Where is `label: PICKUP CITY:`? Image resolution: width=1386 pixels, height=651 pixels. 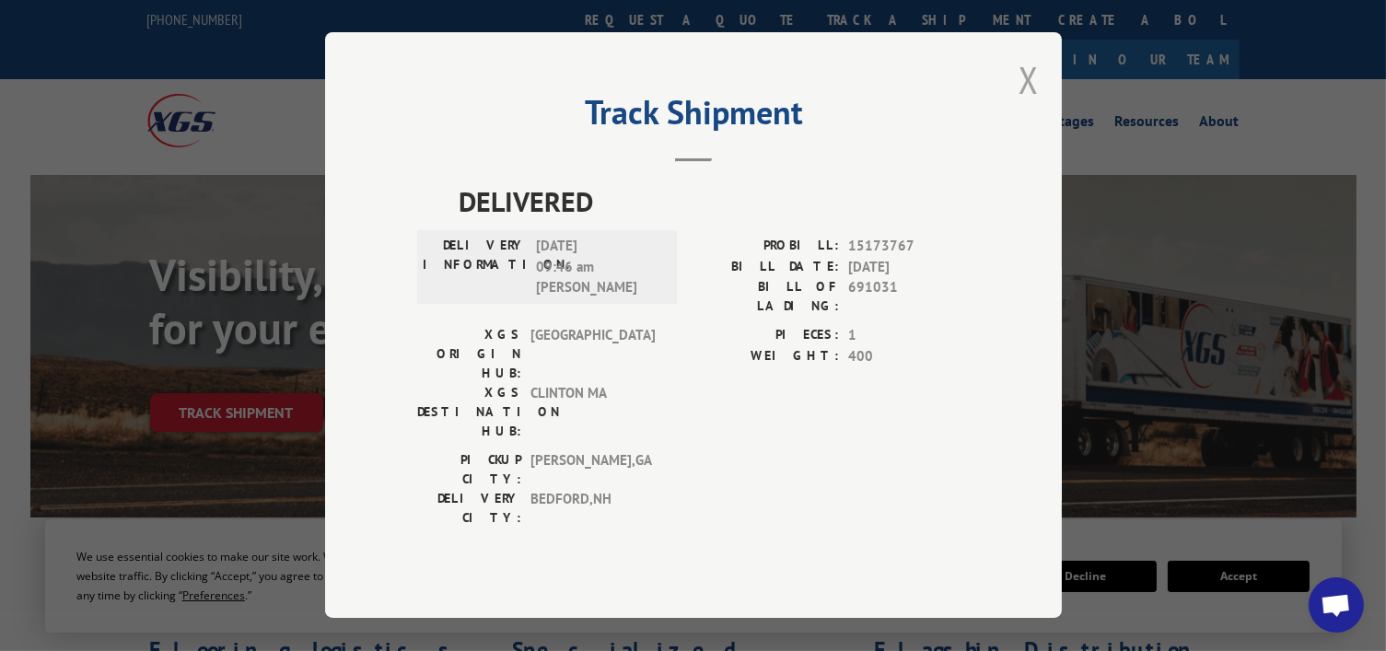
label: PICKUP CITY: is located at coordinates (469, 470).